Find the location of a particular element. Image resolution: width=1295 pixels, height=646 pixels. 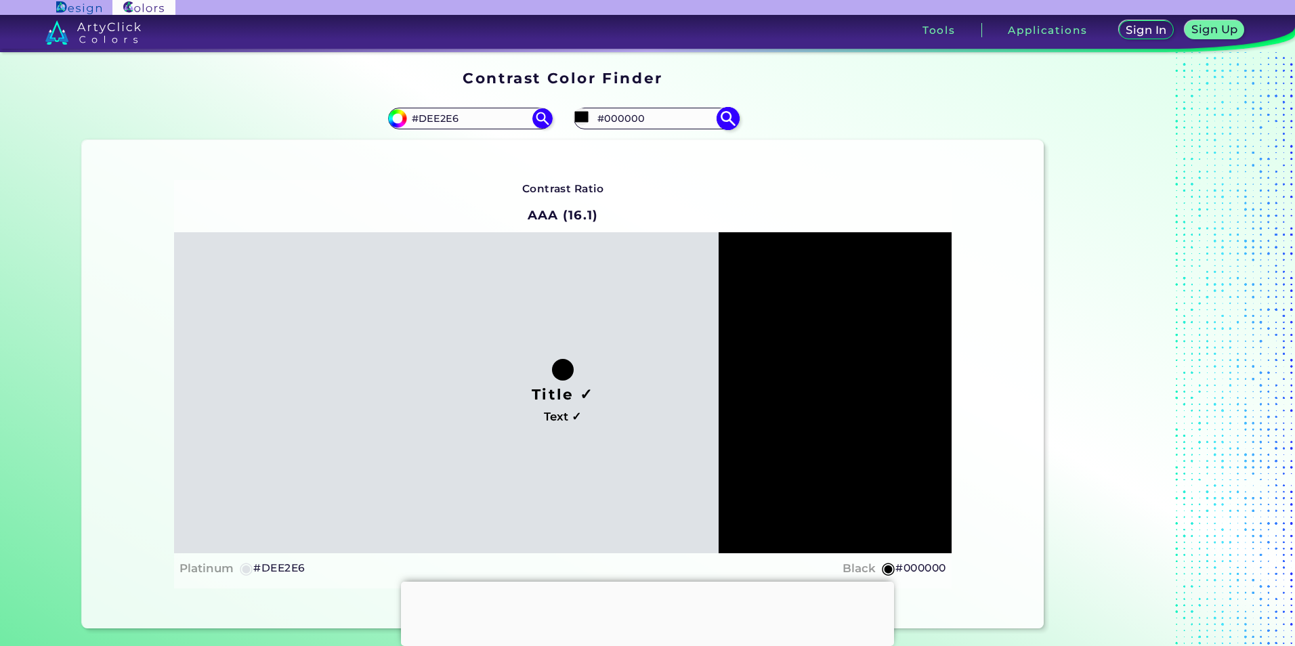

a: Sign Up is located at coordinates (1214, 30).